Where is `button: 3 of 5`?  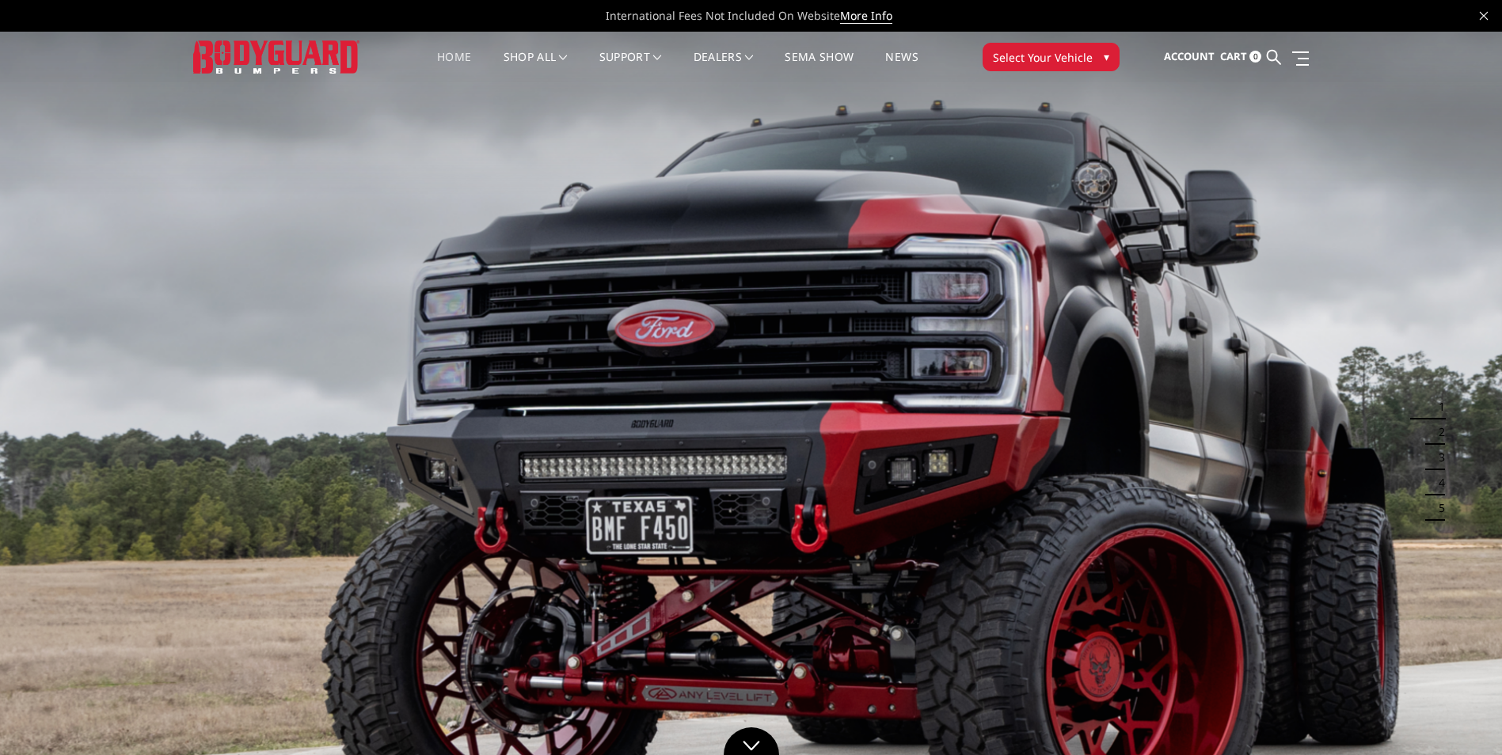
button: 3 of 5 is located at coordinates (1437, 458).